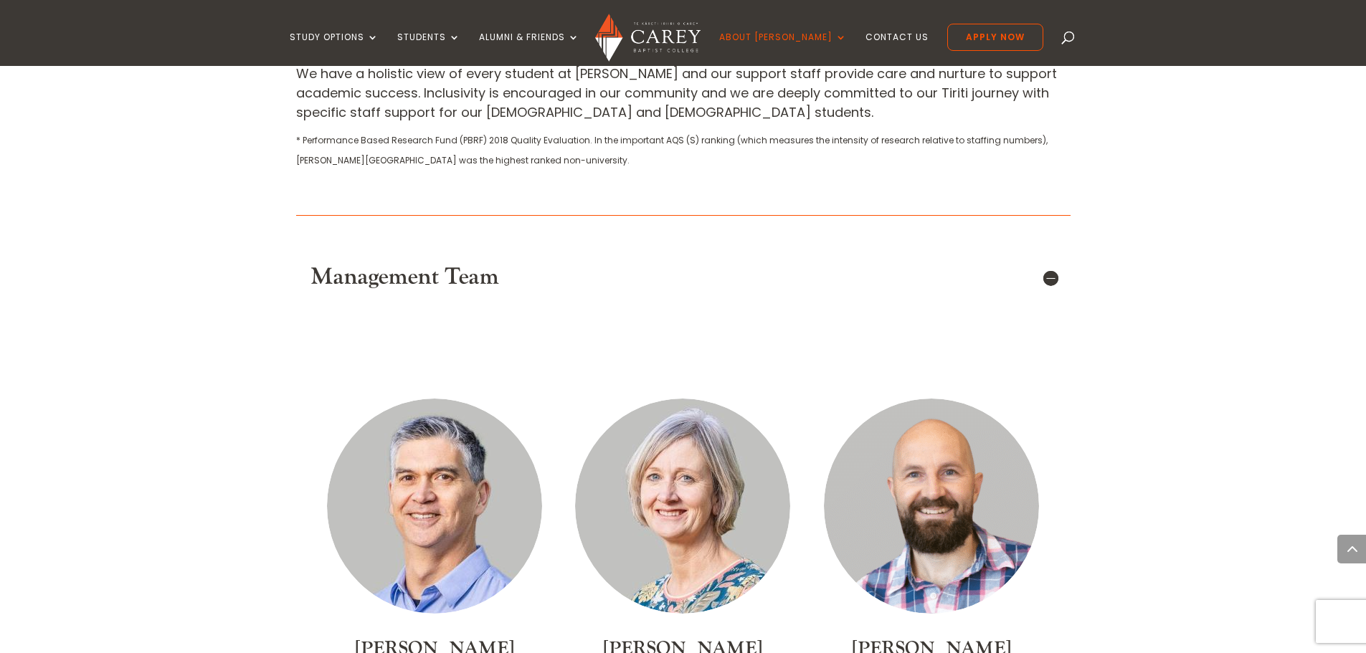 The height and width of the screenshot is (653, 1366). Describe the element at coordinates (931, 506) in the screenshot. I see `a: Paul Jones (300 x 300px)` at that location.